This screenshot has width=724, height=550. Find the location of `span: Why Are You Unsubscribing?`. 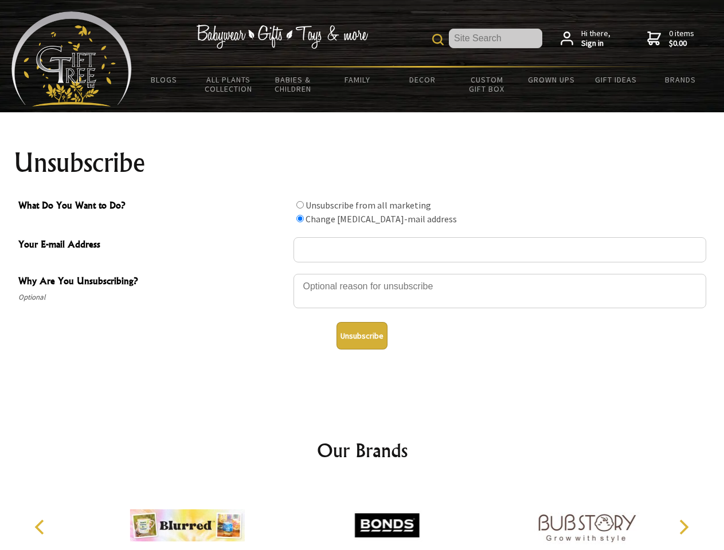

span: Why Are You Unsubscribing? is located at coordinates (153, 282).